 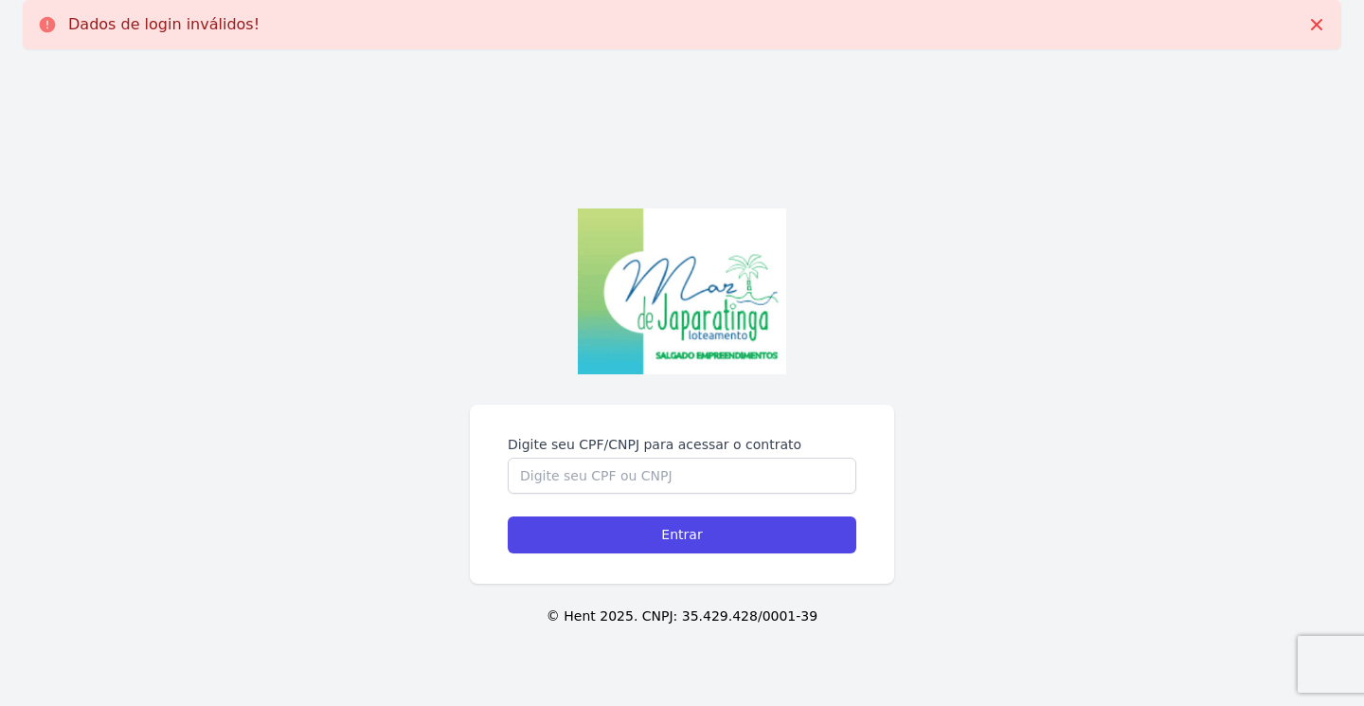 I want to click on img: mardejaparatinga.jpg, so click(x=682, y=291).